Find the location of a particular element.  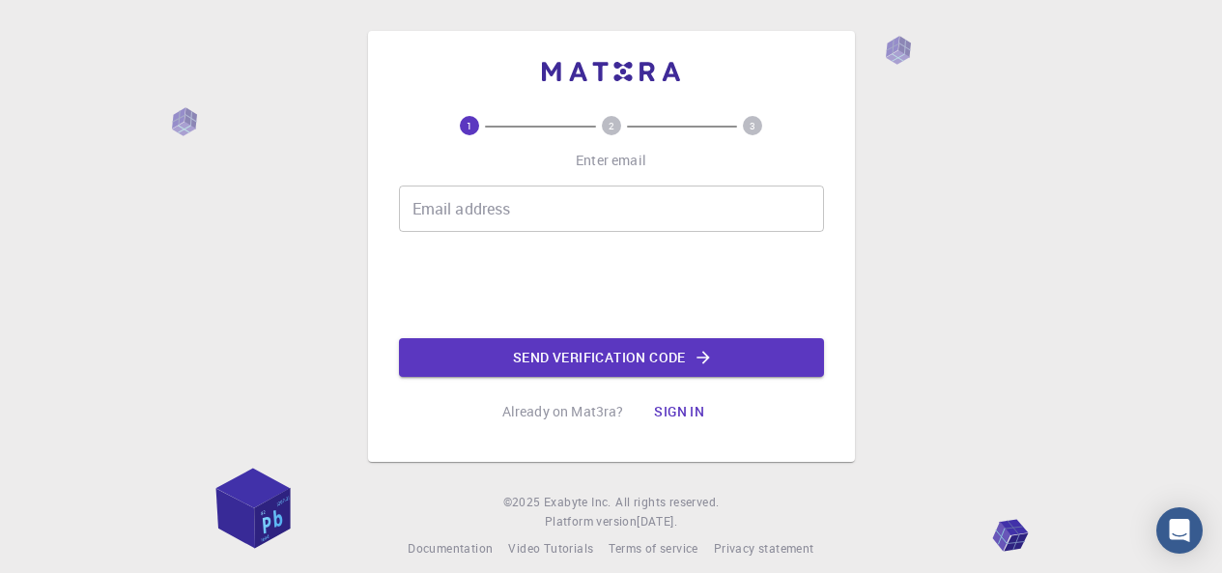

span: Documentation is located at coordinates (450, 548).